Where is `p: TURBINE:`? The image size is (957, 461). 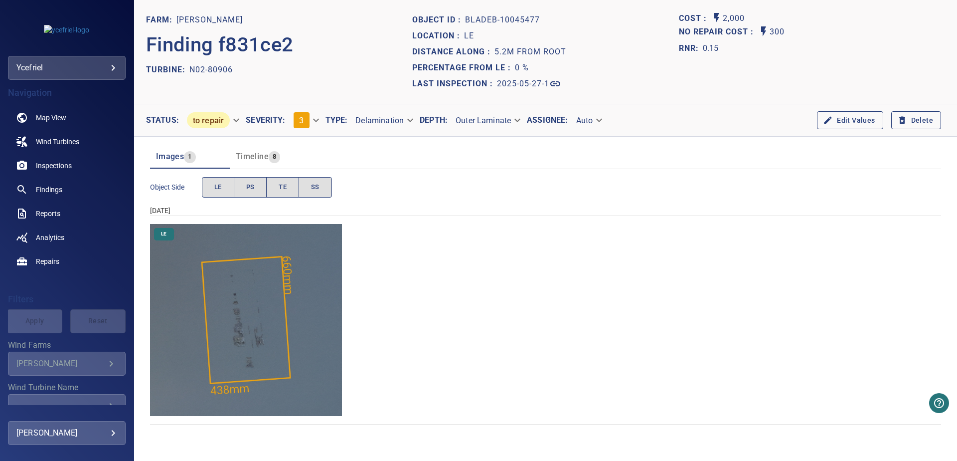 p: TURBINE: is located at coordinates (168, 70).